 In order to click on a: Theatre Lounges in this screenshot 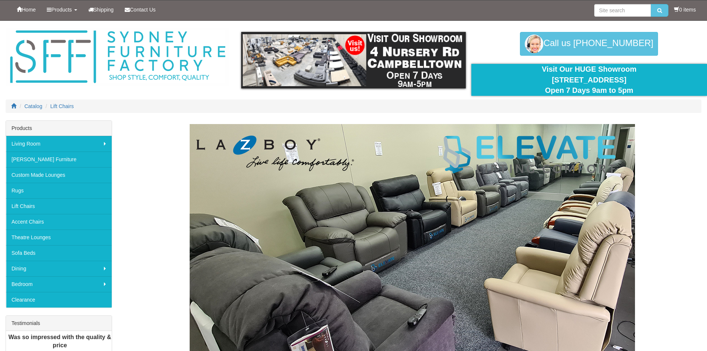, I will do `click(59, 237)`.